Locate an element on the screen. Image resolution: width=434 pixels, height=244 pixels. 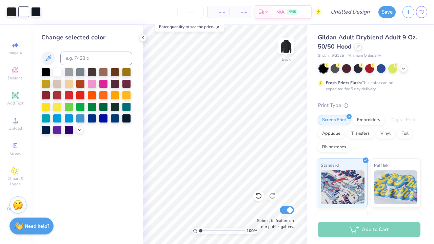
span: FREE is located at coordinates (292, 12).